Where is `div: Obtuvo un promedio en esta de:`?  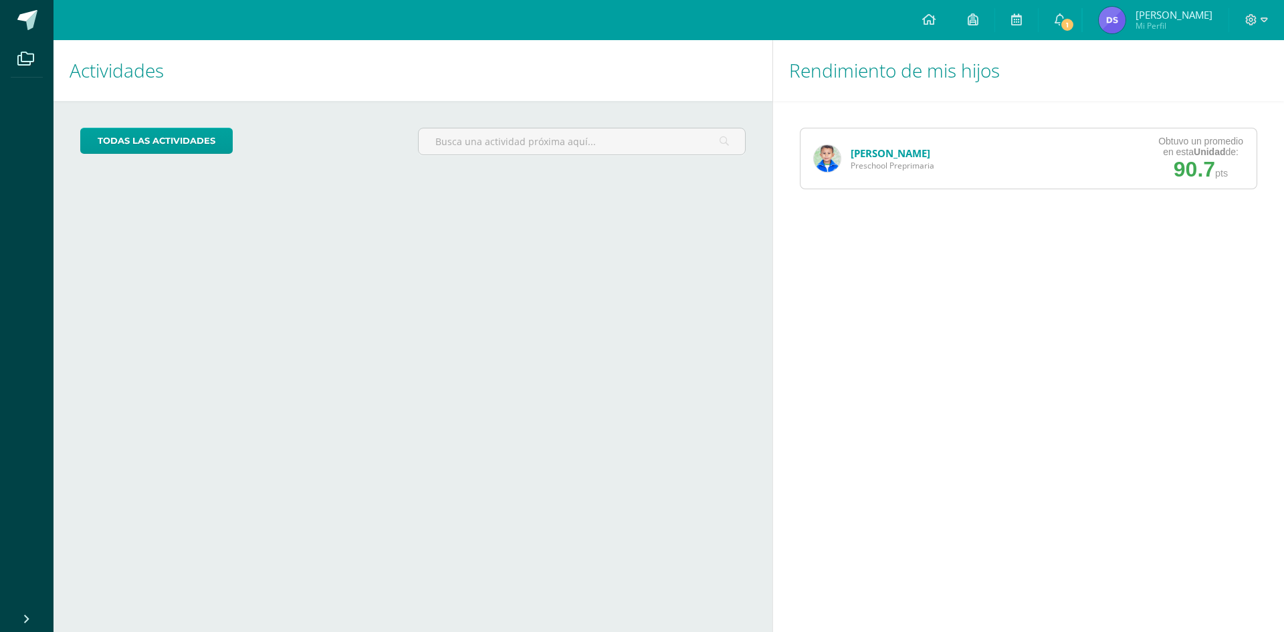
div: Obtuvo un promedio en esta de: is located at coordinates (1201, 146).